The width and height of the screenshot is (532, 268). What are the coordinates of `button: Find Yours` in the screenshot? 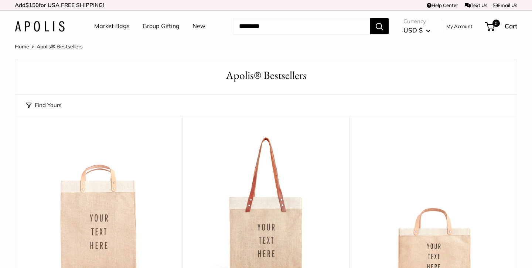 It's located at (44, 105).